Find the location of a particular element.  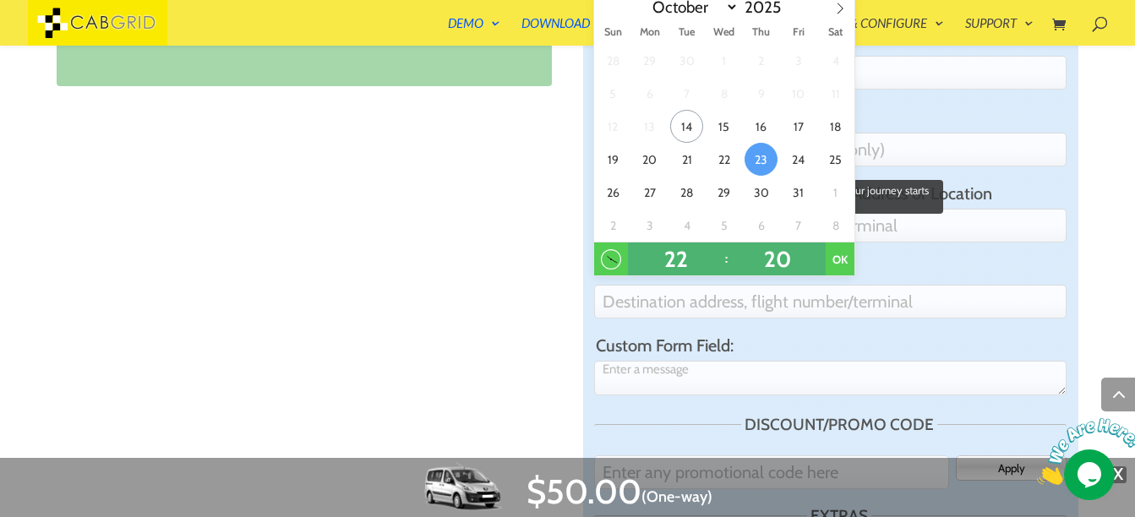

span: October 18, 2025 is located at coordinates (835, 126).